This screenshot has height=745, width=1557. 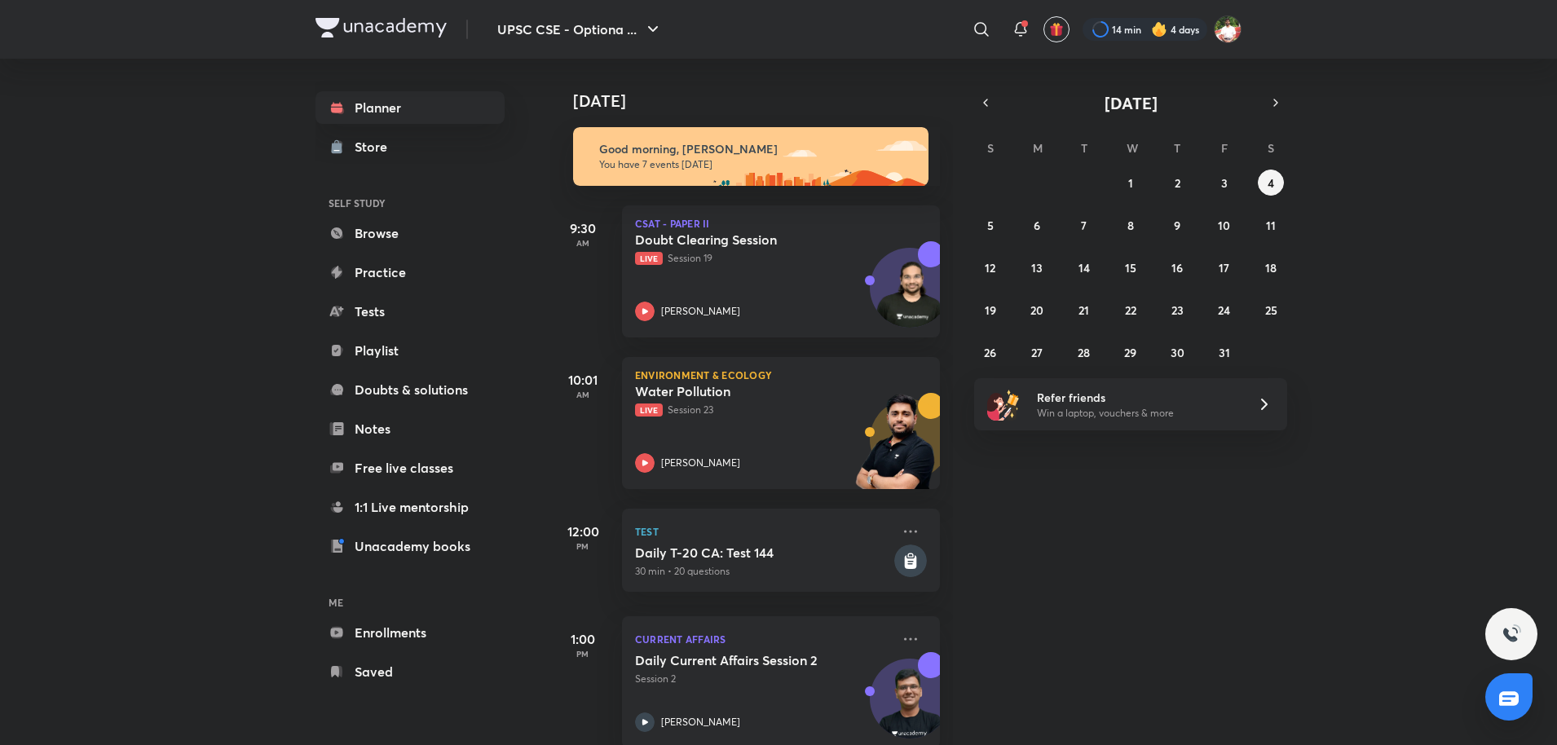 What do you see at coordinates (1271, 225) in the screenshot?
I see `abbr: October 11, 2025` at bounding box center [1271, 225].